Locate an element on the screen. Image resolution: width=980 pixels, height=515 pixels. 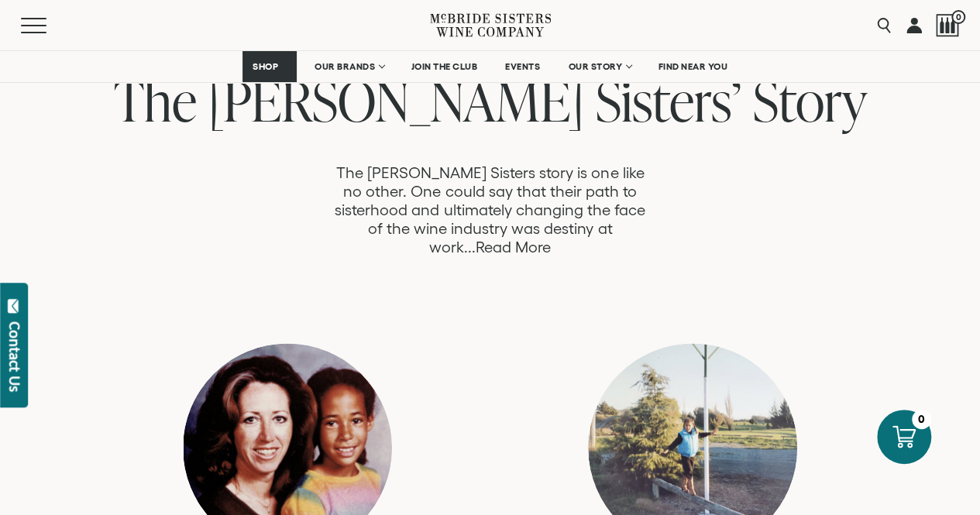
a: OUR STORY is located at coordinates (599, 67).